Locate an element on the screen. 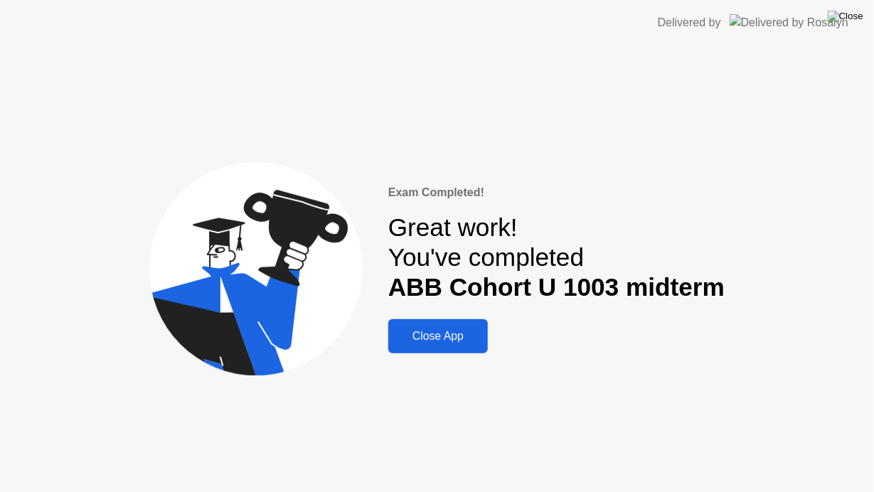 The height and width of the screenshot is (492, 874). div: Exam Completed! is located at coordinates (556, 193).